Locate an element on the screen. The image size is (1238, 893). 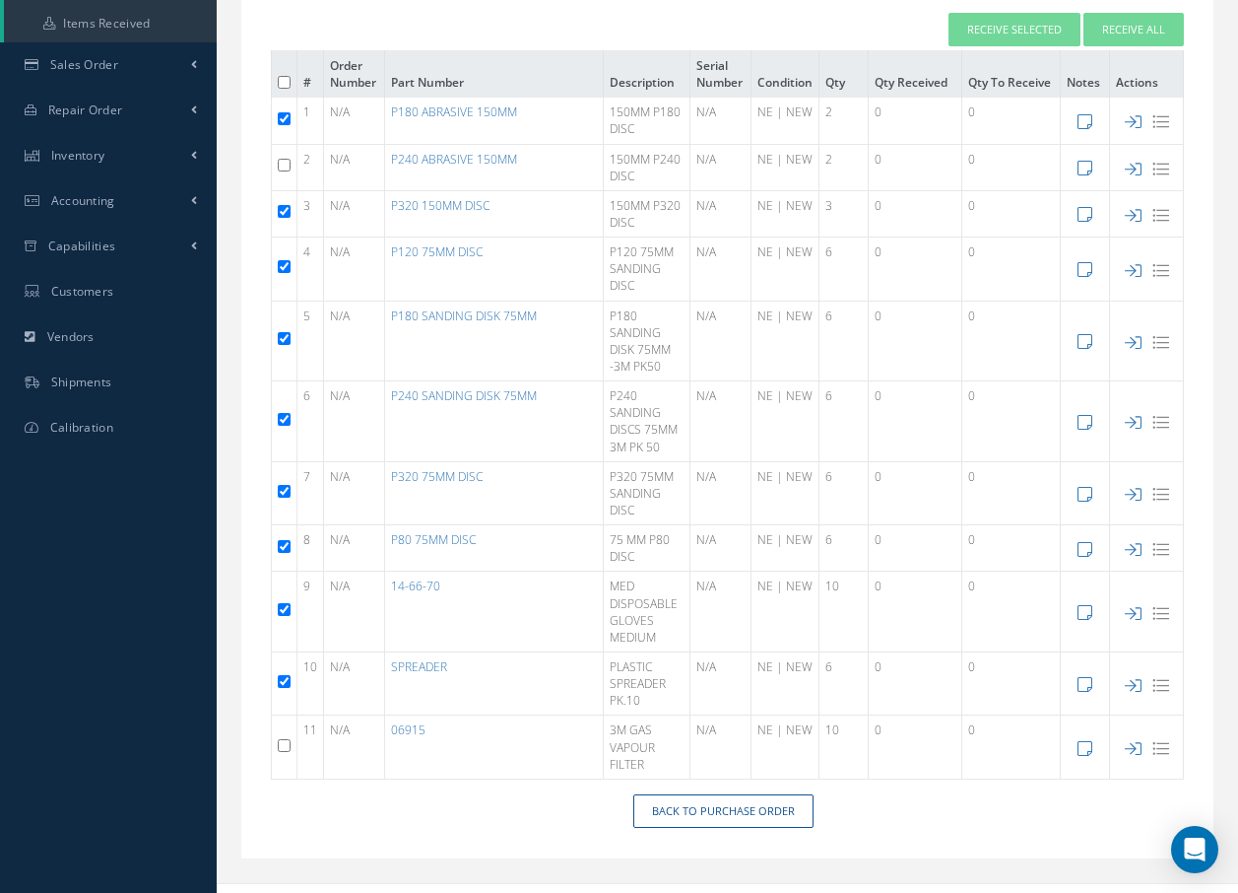
span: Customers is located at coordinates (83, 291).